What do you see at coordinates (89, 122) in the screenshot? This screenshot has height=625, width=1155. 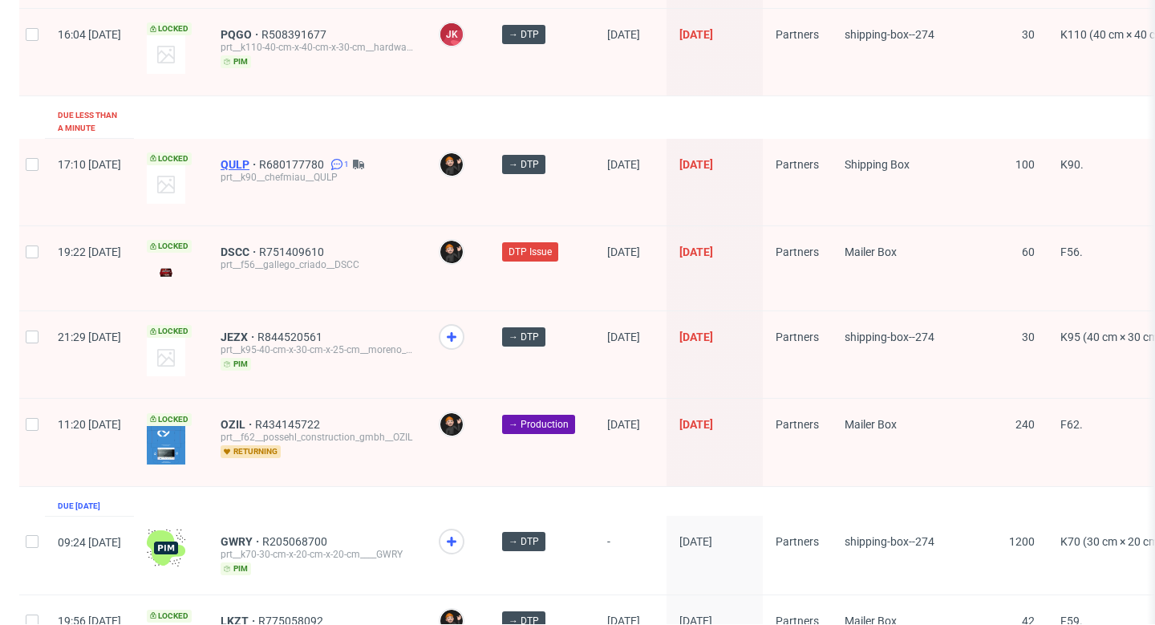 I see `div: Due less than a minute` at bounding box center [89, 122].